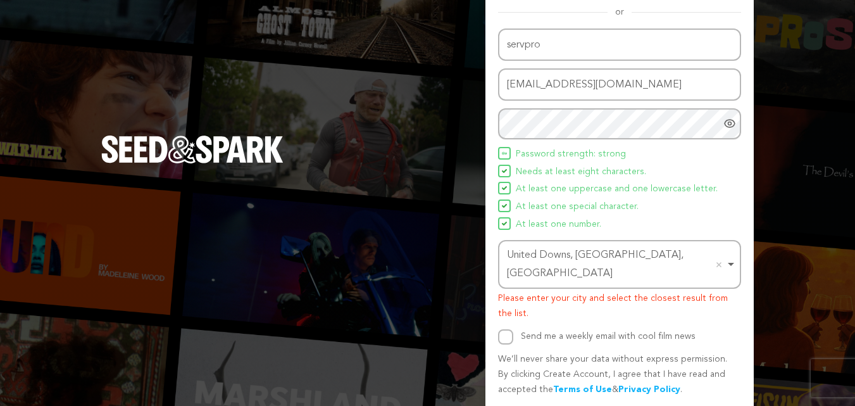  Describe the element at coordinates (192, 162) in the screenshot. I see `a: Seed&Spark Homepage` at that location.